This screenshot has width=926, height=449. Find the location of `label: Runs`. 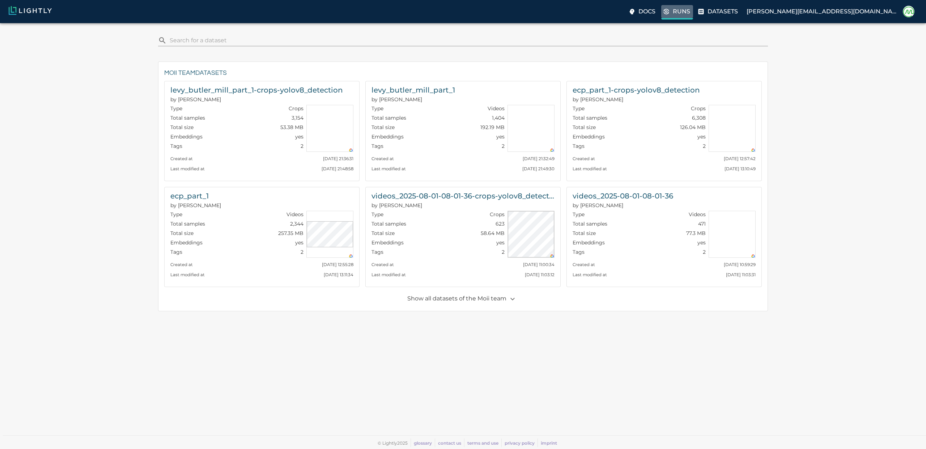

label: Runs is located at coordinates (677, 12).